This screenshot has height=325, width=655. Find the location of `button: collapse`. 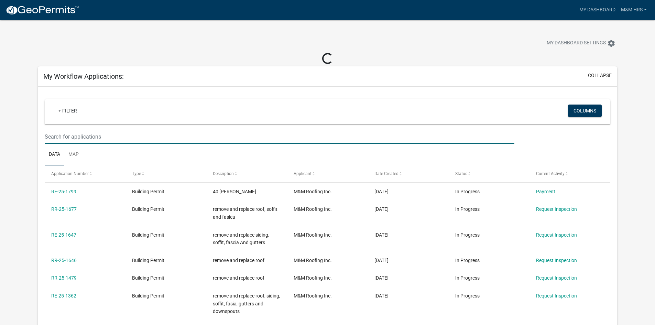

button: collapse is located at coordinates (600, 75).